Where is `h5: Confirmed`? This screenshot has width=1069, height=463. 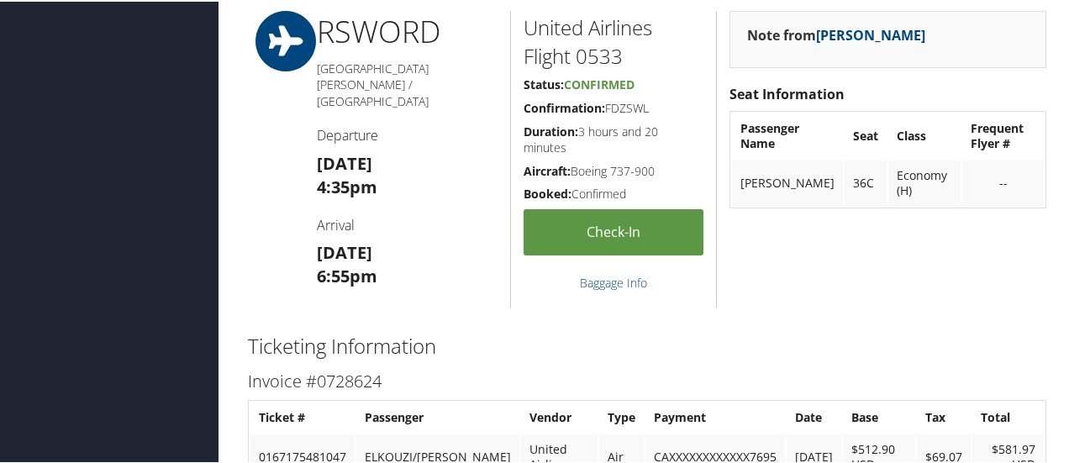
h5: Confirmed is located at coordinates (614, 192).